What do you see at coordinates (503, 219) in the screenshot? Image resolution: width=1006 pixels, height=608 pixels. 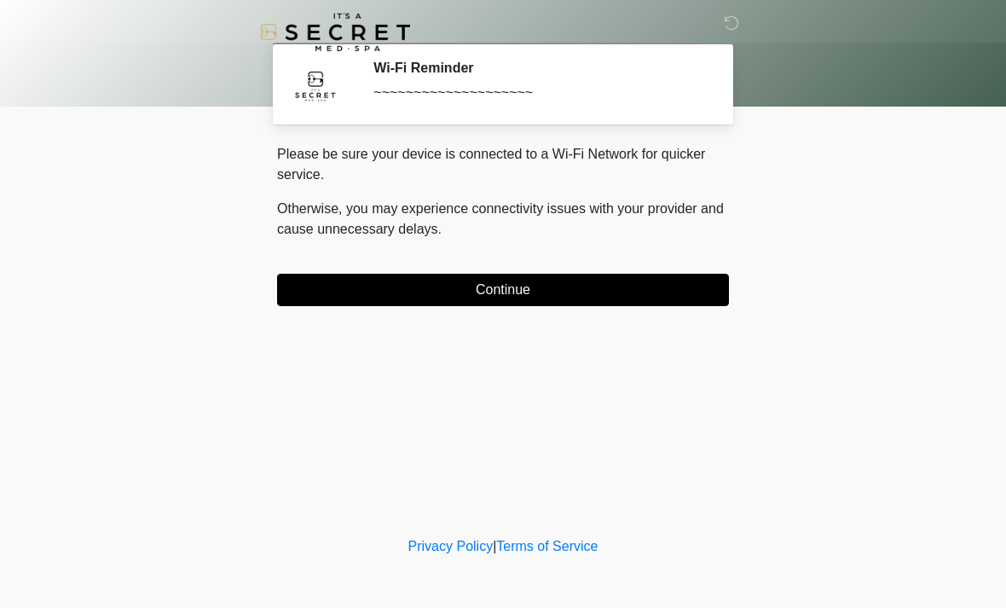 I see `p: Otherwise, you may experience connectivity issues with your provider and cause unnecessary delays` at bounding box center [503, 219].